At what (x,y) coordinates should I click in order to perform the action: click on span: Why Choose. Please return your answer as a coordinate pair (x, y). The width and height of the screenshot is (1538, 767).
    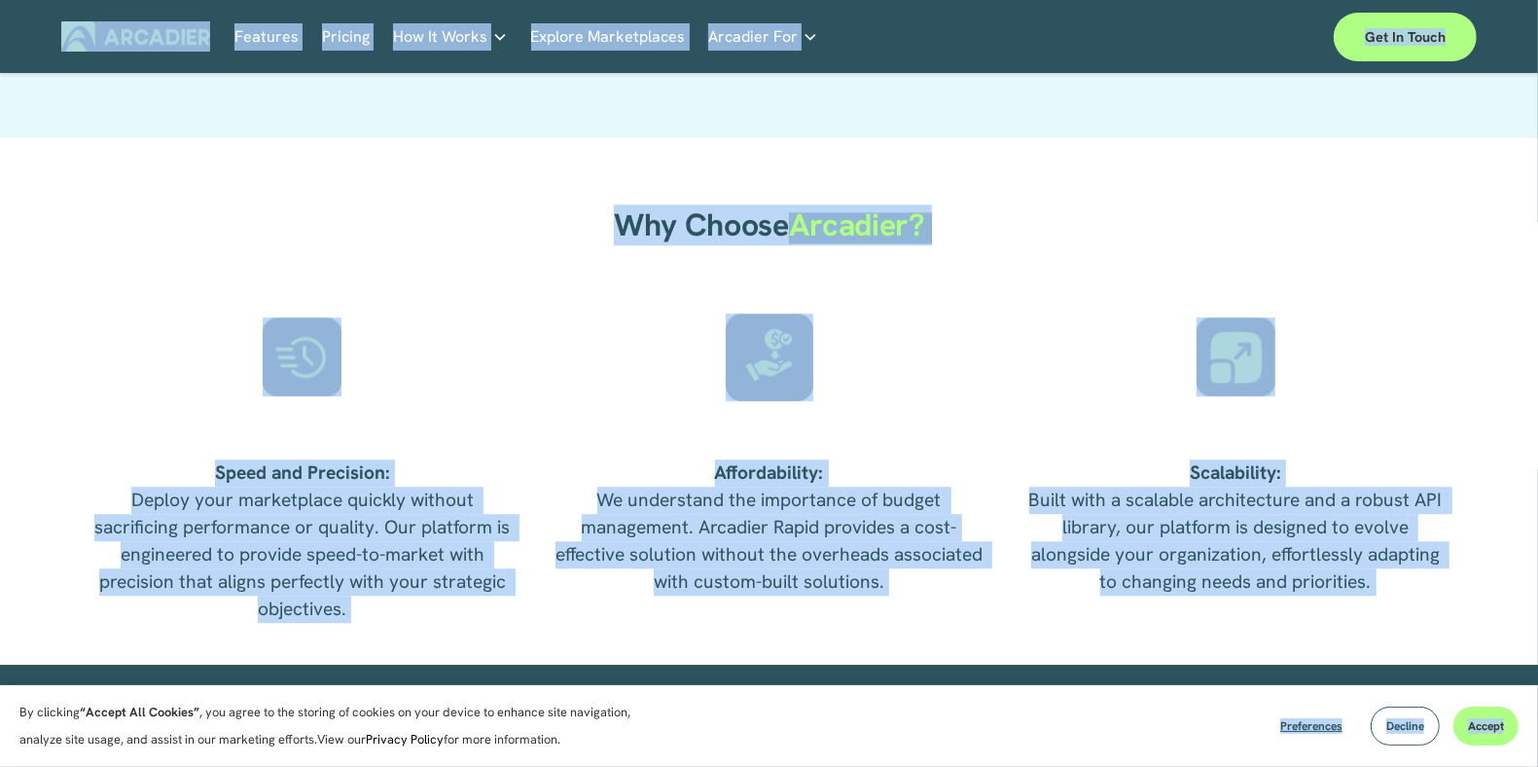
    Looking at the image, I should click on (702, 225).